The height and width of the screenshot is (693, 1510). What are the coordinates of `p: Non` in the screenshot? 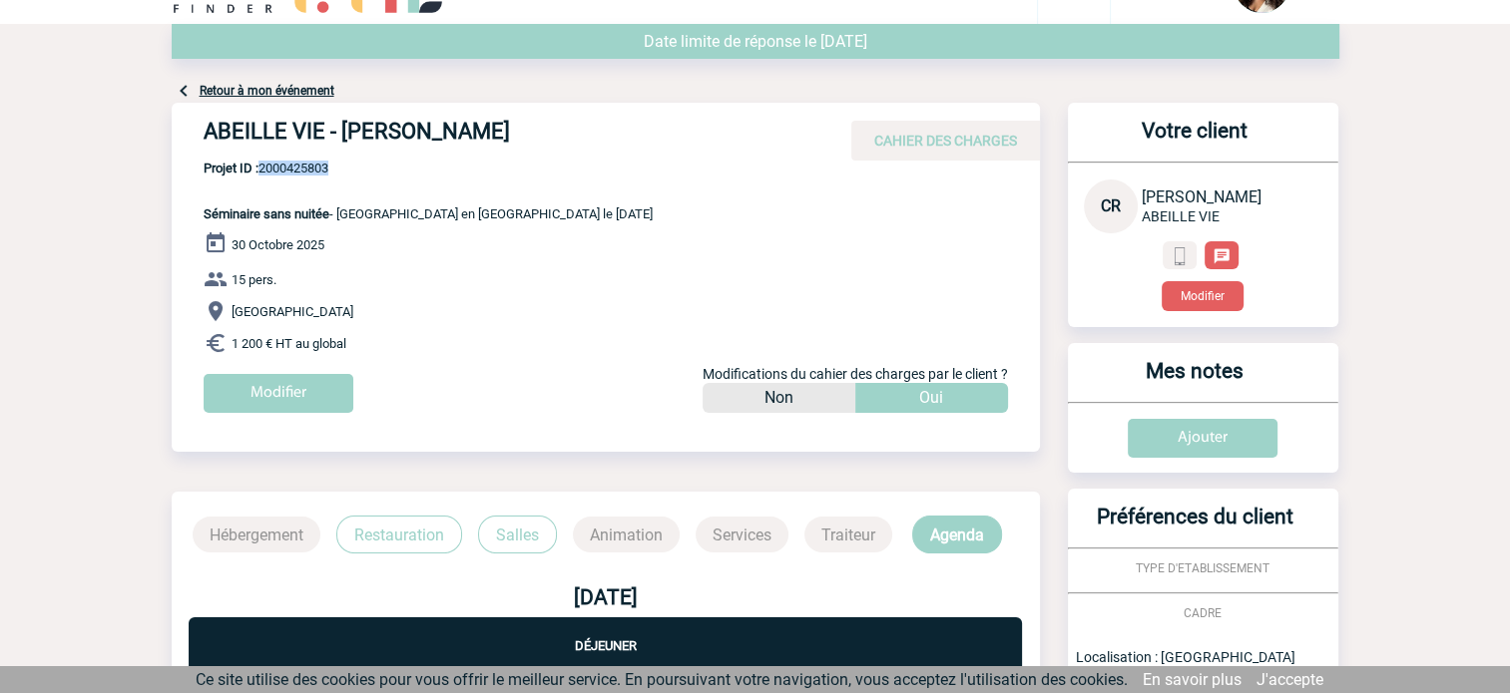 It's located at (778, 398).